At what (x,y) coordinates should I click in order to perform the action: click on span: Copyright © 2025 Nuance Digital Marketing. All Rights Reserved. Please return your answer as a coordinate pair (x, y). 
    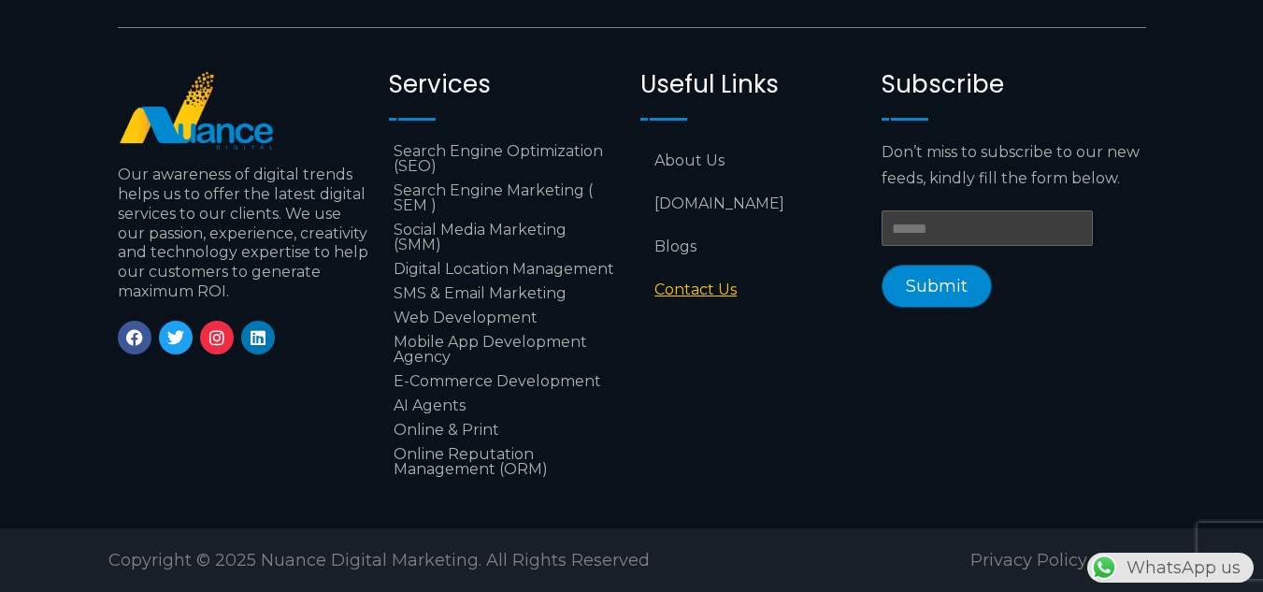
    Looking at the image, I should click on (379, 560).